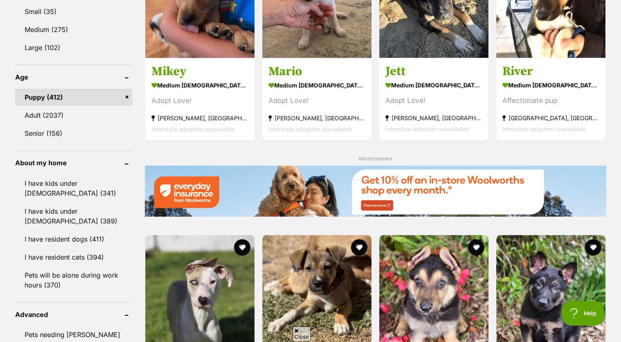 This screenshot has width=621, height=342. What do you see at coordinates (551, 71) in the screenshot?
I see `h3: River` at bounding box center [551, 71].